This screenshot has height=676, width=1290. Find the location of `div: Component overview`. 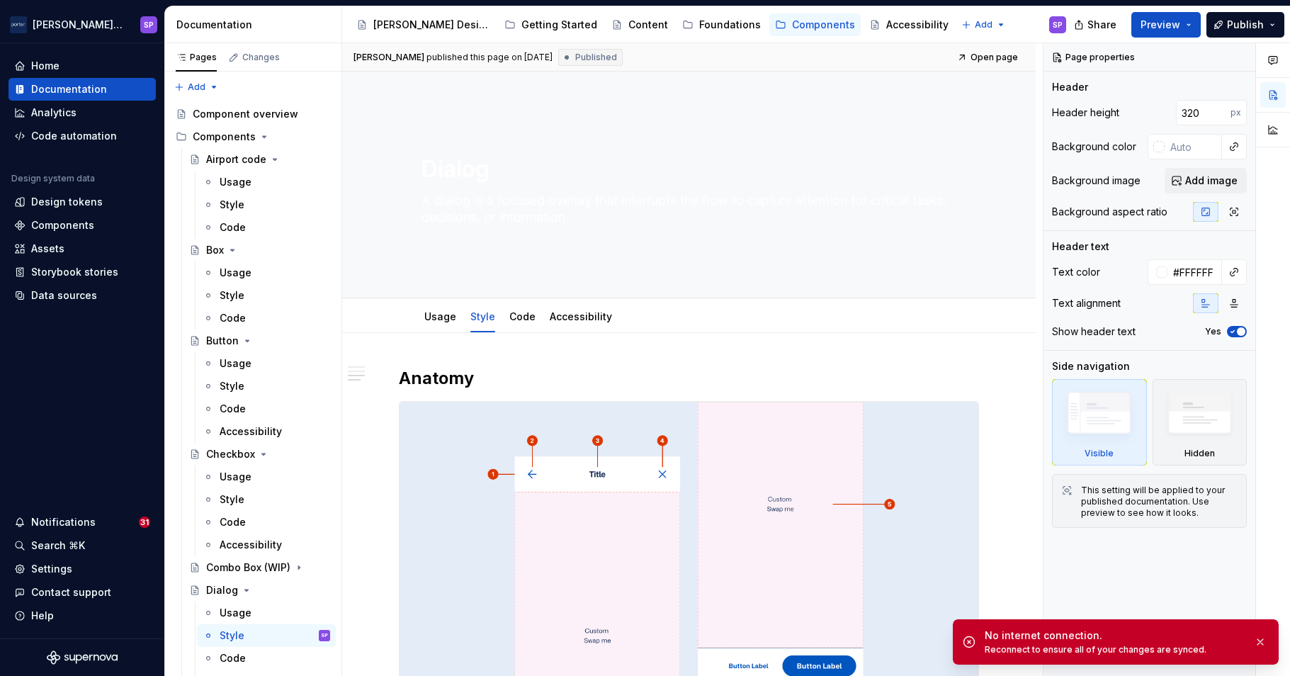

div: Component overview is located at coordinates (245, 114).